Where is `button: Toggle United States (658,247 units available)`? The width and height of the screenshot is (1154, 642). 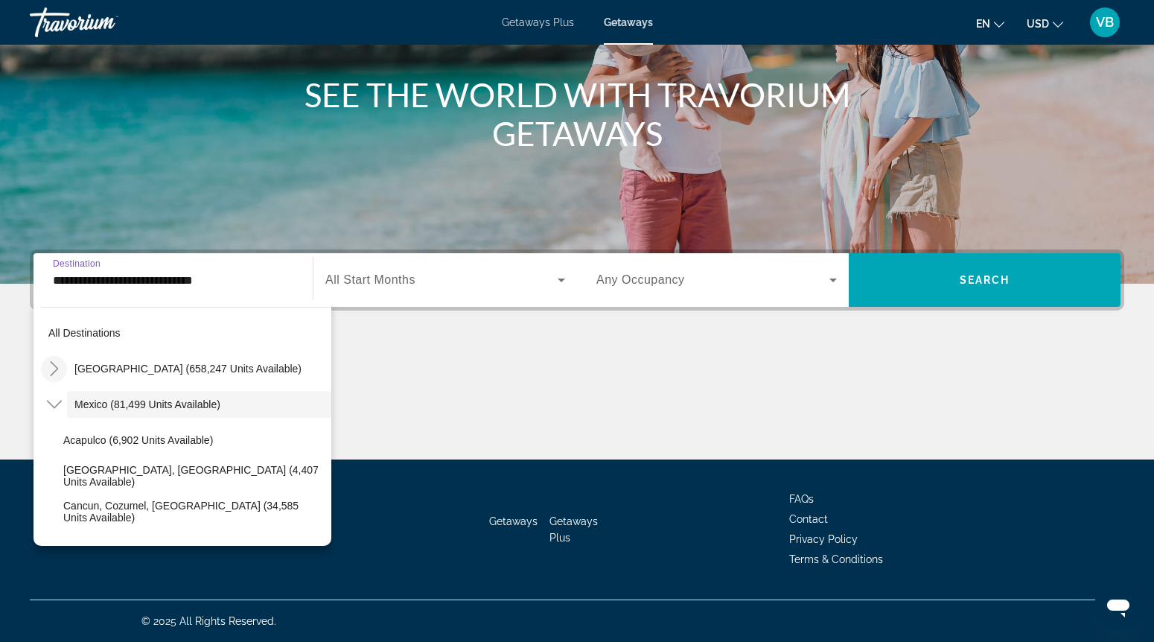 button: Toggle United States (658,247 units available) is located at coordinates (54, 368).